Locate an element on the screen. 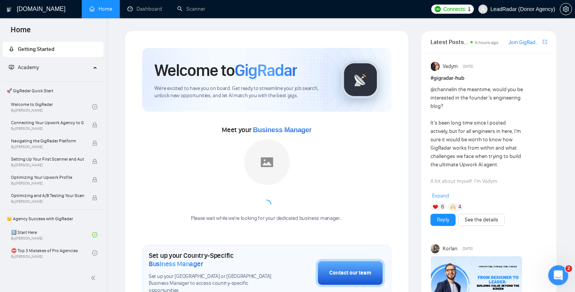 This screenshot has width=575, height=292. a: searchScanner is located at coordinates (191, 9).